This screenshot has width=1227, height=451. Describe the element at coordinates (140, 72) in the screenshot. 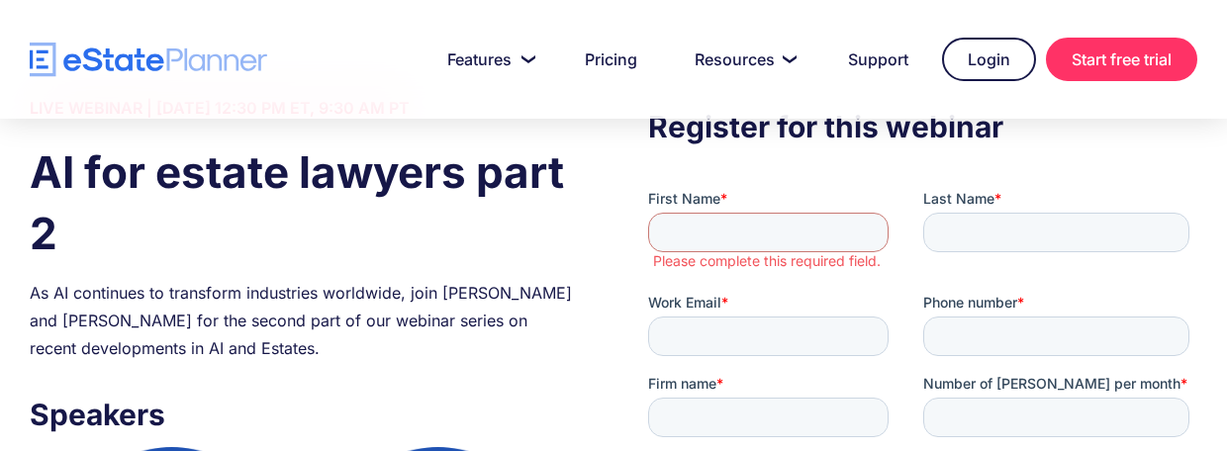

I see `label: Please complete this required field.` at that location.